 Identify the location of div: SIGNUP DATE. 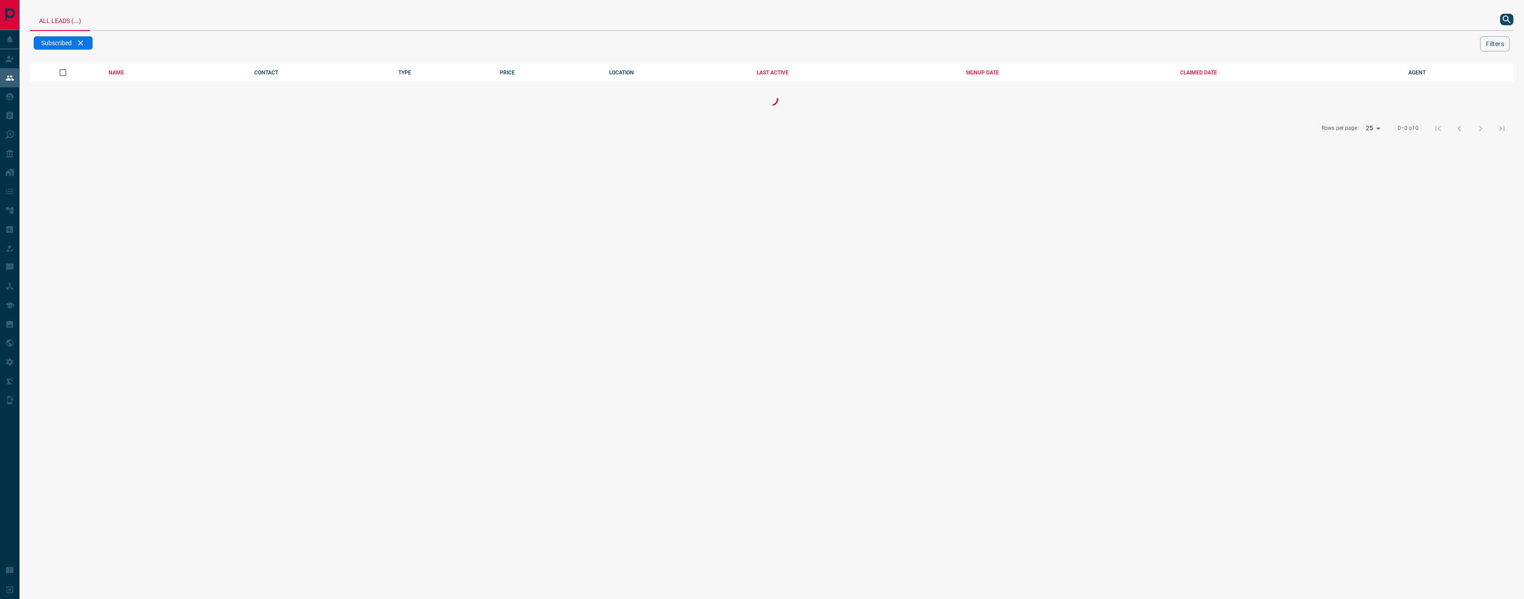
(1066, 73).